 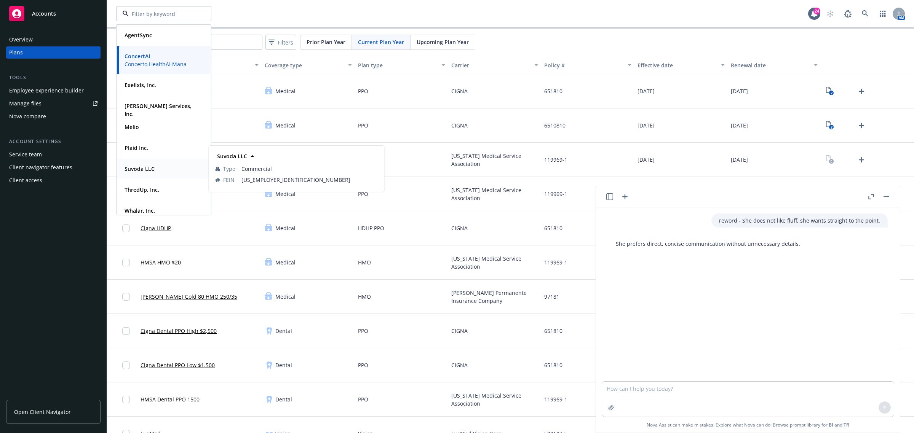 I want to click on a: Cigna HDHP, so click(x=156, y=228).